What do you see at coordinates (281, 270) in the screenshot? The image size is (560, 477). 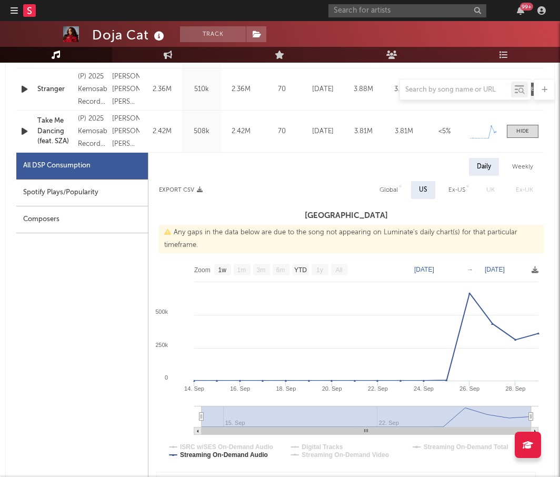 I see `text: 6m` at bounding box center [281, 270].